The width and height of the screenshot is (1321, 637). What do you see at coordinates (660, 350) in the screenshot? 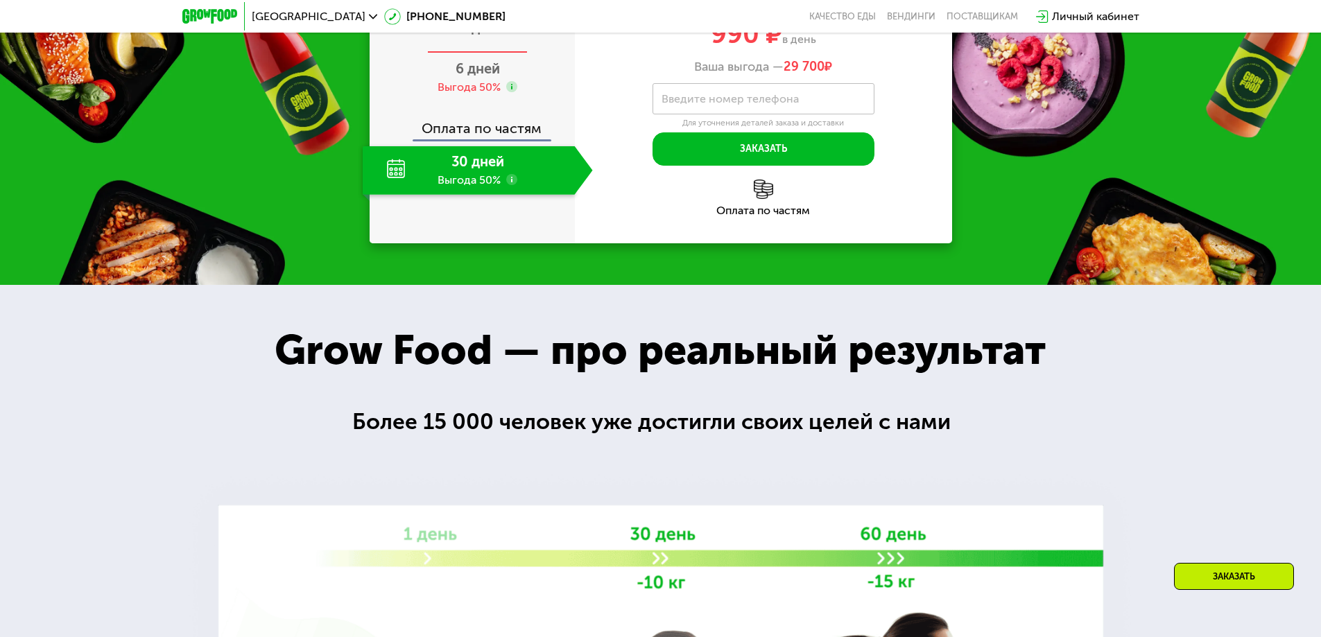
I see `div: Grow Food — про реальный результат` at bounding box center [660, 350].